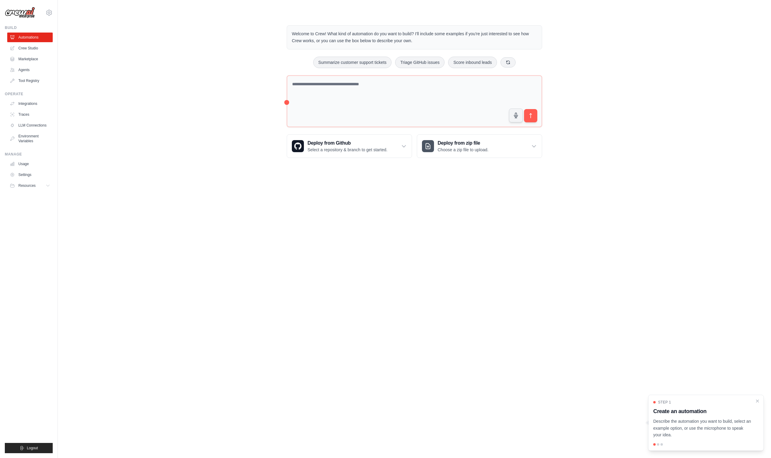 Image resolution: width=771 pixels, height=458 pixels. What do you see at coordinates (665, 402) in the screenshot?
I see `span: Step 1` at bounding box center [665, 402].